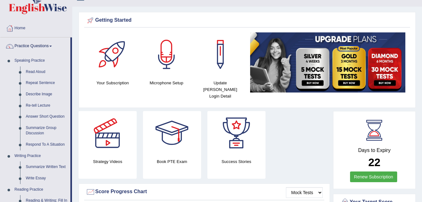 The width and height of the screenshot is (422, 202). Describe the element at coordinates (236, 161) in the screenshot. I see `h4: Success Stories` at that location.